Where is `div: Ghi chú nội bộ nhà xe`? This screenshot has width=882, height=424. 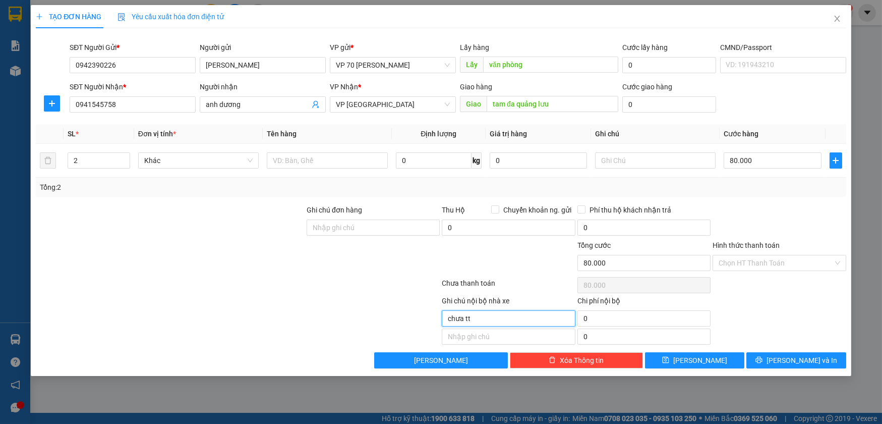
div: Ghi chú nội bộ nhà xe is located at coordinates (509, 303).